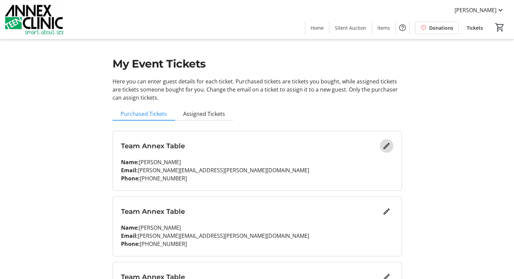 The image size is (514, 279). What do you see at coordinates (350, 28) in the screenshot?
I see `span: Silent Auction` at bounding box center [350, 28].